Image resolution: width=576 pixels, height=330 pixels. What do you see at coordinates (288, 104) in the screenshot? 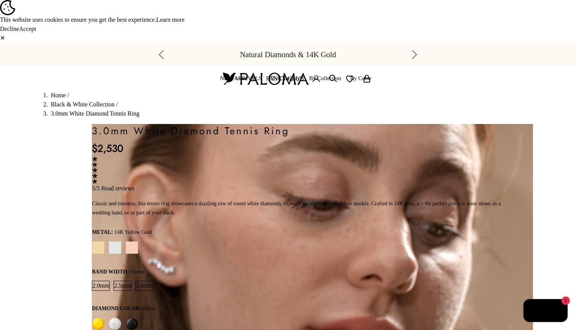
I see `nav: breadcrumbs` at bounding box center [288, 104].